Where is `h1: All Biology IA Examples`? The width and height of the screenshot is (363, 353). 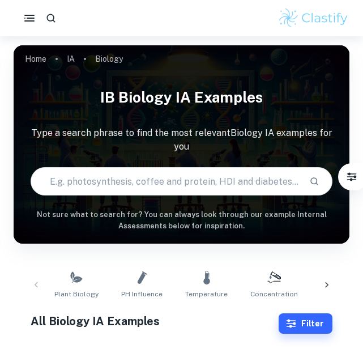 h1: All Biology IA Examples is located at coordinates (155, 321).